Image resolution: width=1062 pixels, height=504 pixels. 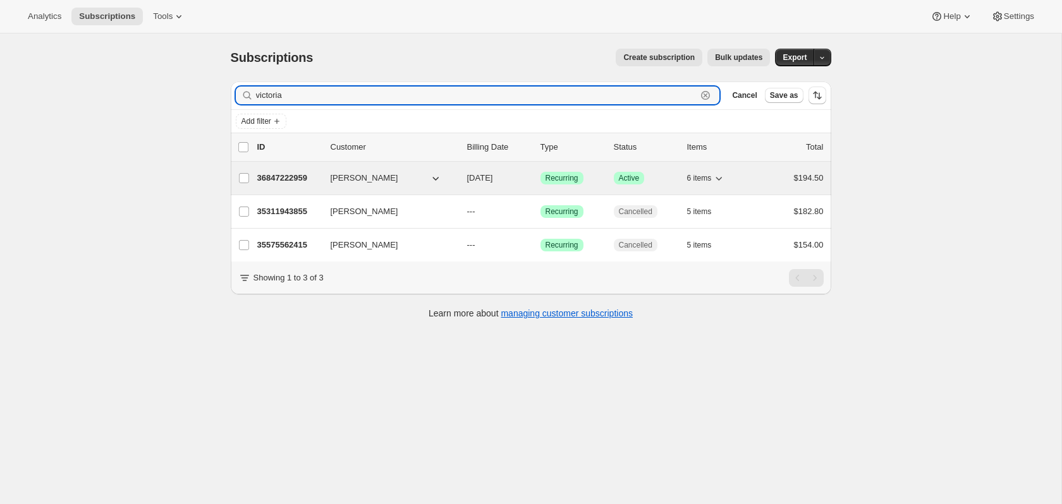 I want to click on span: Help, so click(x=951, y=16).